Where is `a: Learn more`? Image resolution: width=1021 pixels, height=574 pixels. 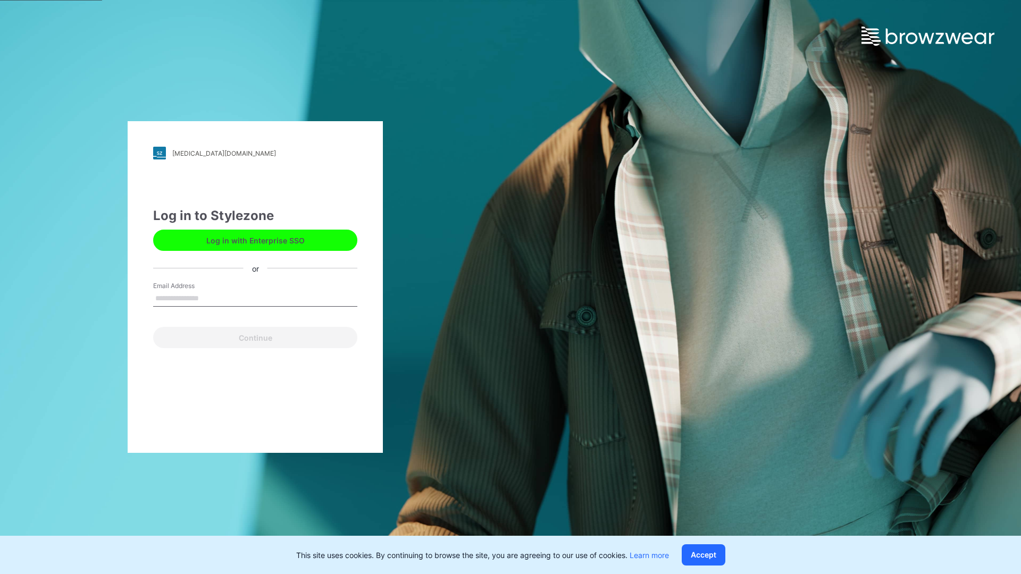
a: Learn more is located at coordinates (649, 555).